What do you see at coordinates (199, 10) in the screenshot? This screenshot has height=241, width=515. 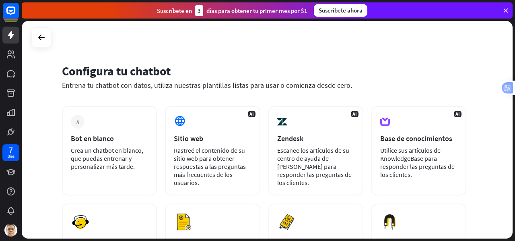 I see `font: 3` at bounding box center [199, 10].